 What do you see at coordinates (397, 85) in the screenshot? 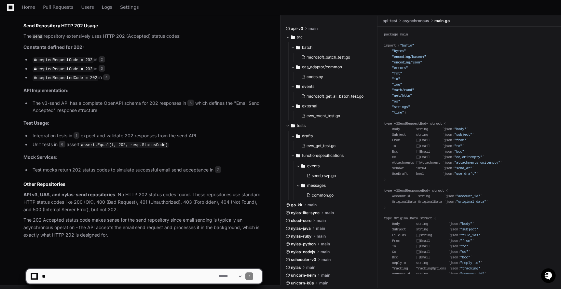
I see `span: "log"` at bounding box center [397, 85].